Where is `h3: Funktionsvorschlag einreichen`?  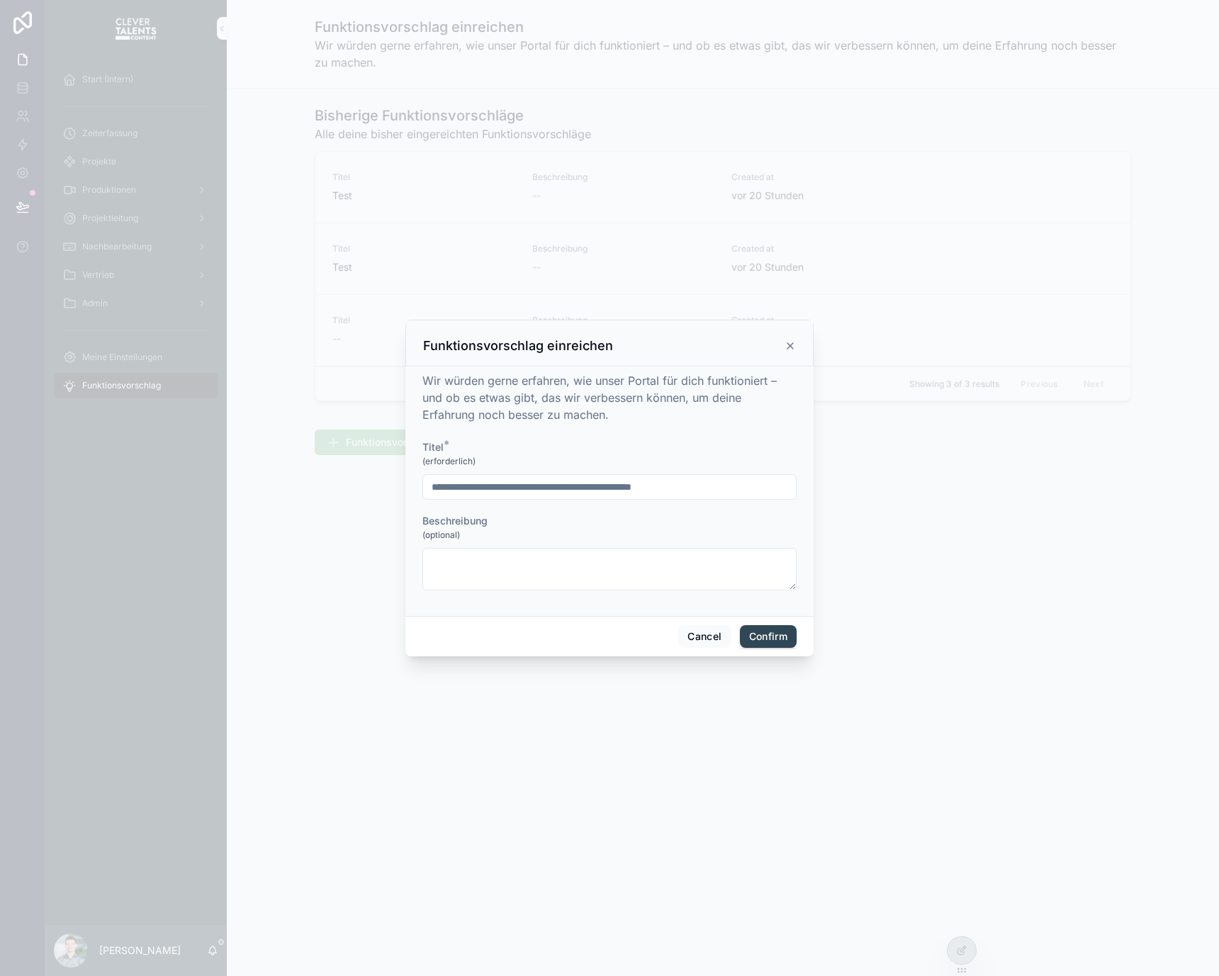
h3: Funktionsvorschlag einreichen is located at coordinates (518, 346).